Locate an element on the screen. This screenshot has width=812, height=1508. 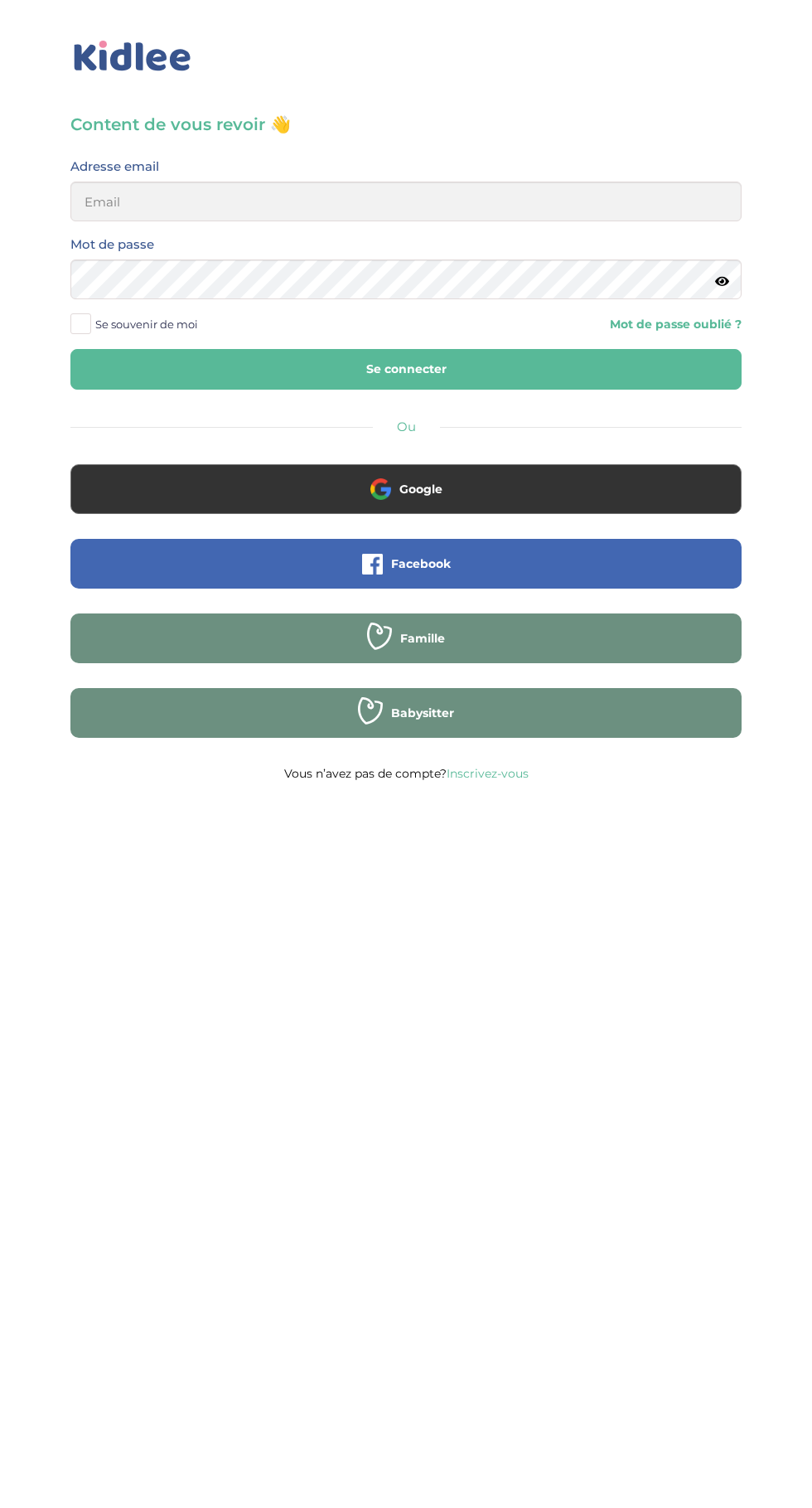
a: Inscrivez-vous is located at coordinates (487, 773).